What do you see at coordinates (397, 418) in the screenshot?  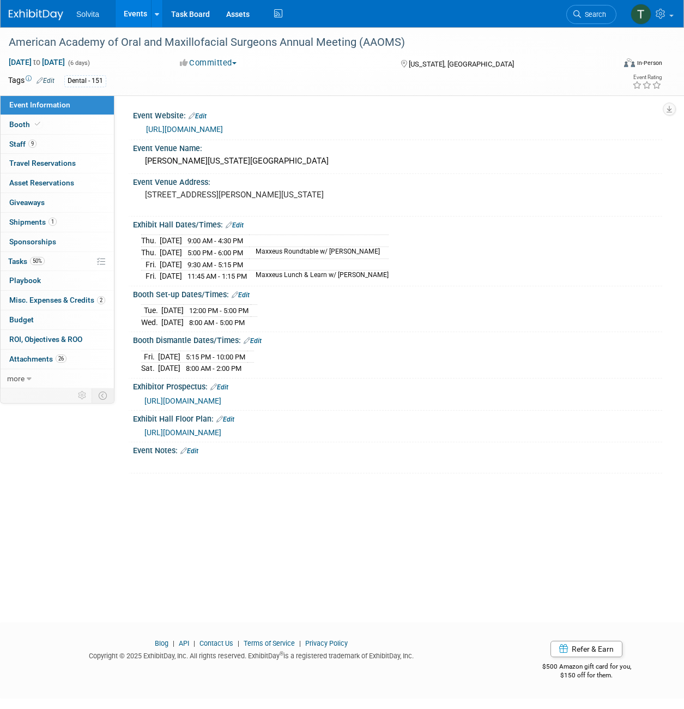 I see `div: Exhibit Hall Floor Plan:` at bounding box center [397, 418].